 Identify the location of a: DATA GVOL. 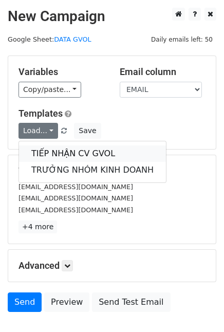
(72, 39).